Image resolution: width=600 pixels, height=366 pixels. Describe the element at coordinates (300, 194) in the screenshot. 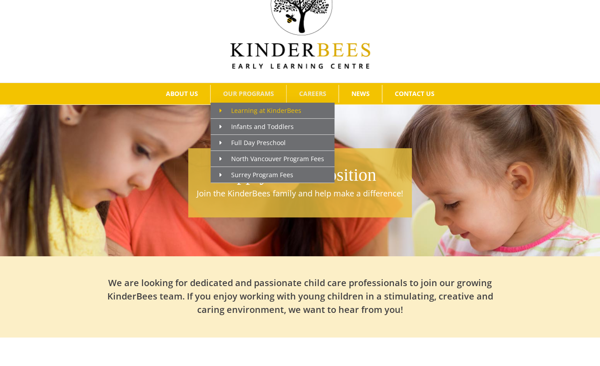

I see `p: Join the KinderBees family and help make a difference!` at that location.